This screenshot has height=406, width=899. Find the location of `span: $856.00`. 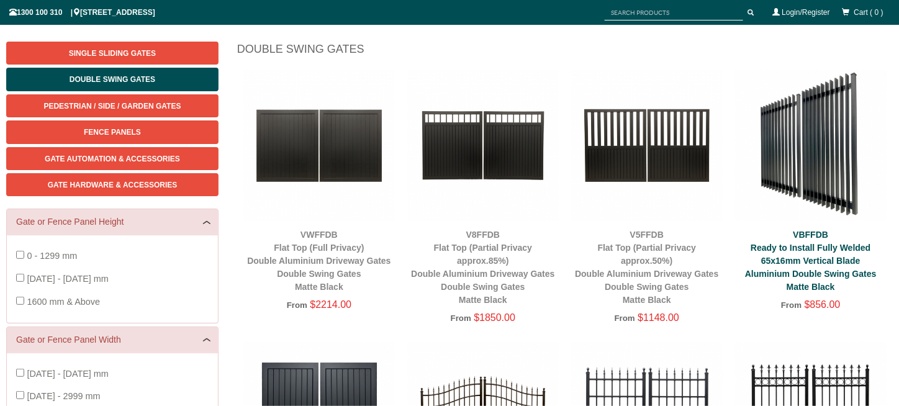

span: $856.00 is located at coordinates (822, 304).